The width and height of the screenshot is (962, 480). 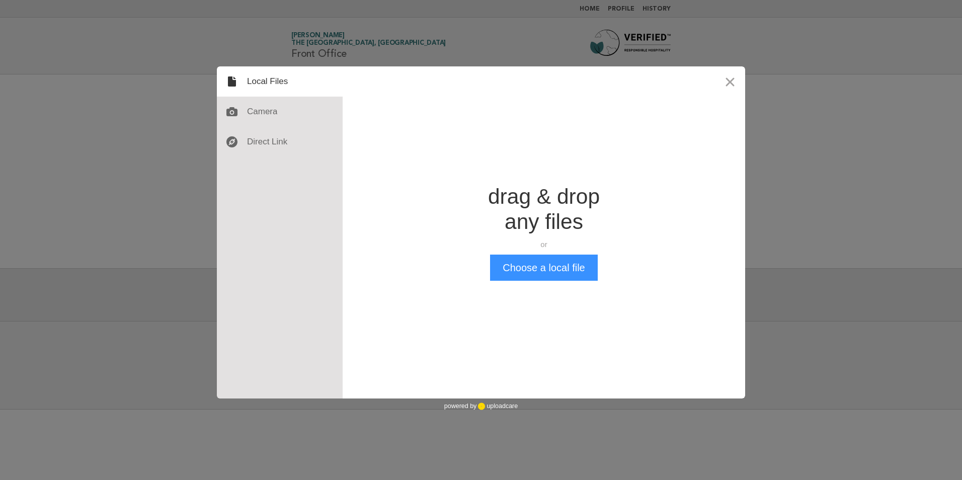 What do you see at coordinates (481, 406) in the screenshot?
I see `div: powered by` at bounding box center [481, 406].